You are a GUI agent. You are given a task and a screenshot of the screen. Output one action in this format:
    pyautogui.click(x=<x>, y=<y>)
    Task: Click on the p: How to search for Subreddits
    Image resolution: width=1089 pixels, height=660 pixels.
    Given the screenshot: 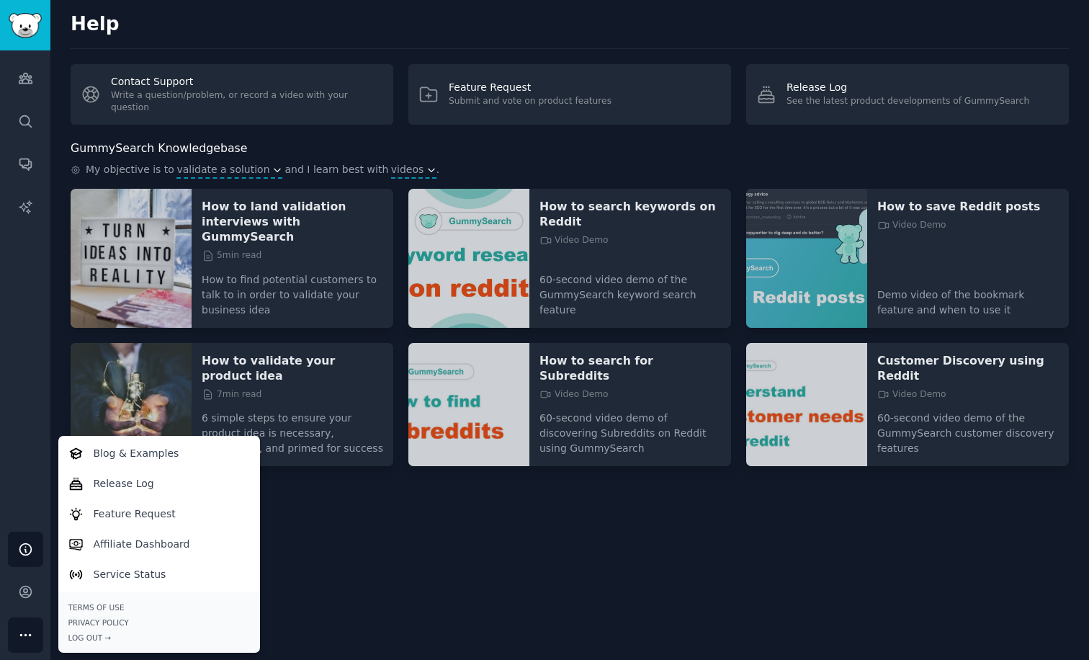 What is the action you would take?
    pyautogui.click(x=630, y=368)
    